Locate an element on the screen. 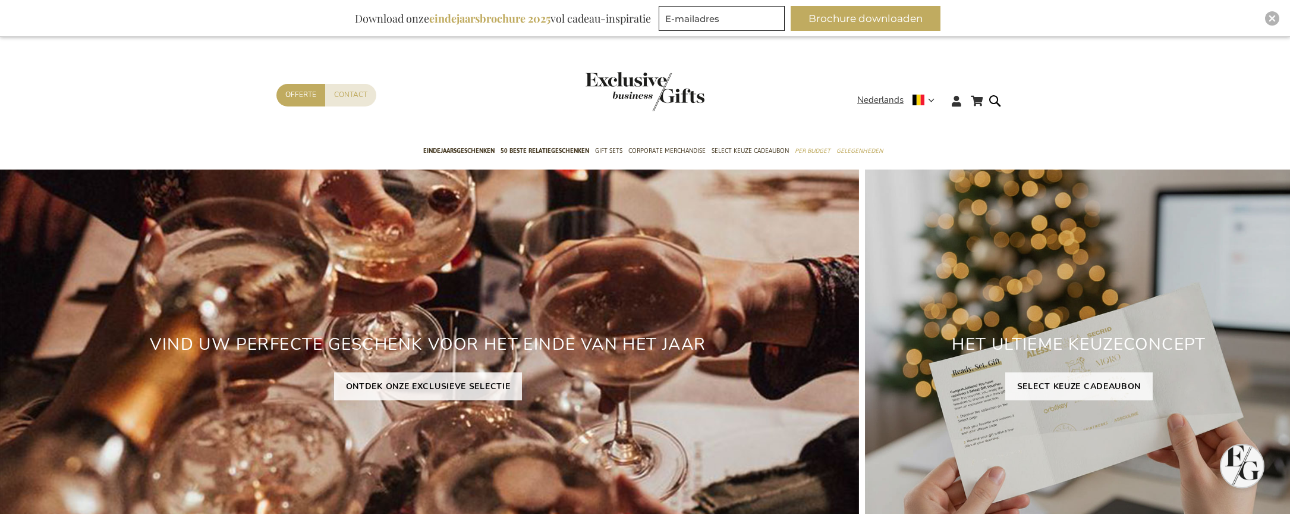 This screenshot has height=514, width=1290. div: Close is located at coordinates (1272, 18).